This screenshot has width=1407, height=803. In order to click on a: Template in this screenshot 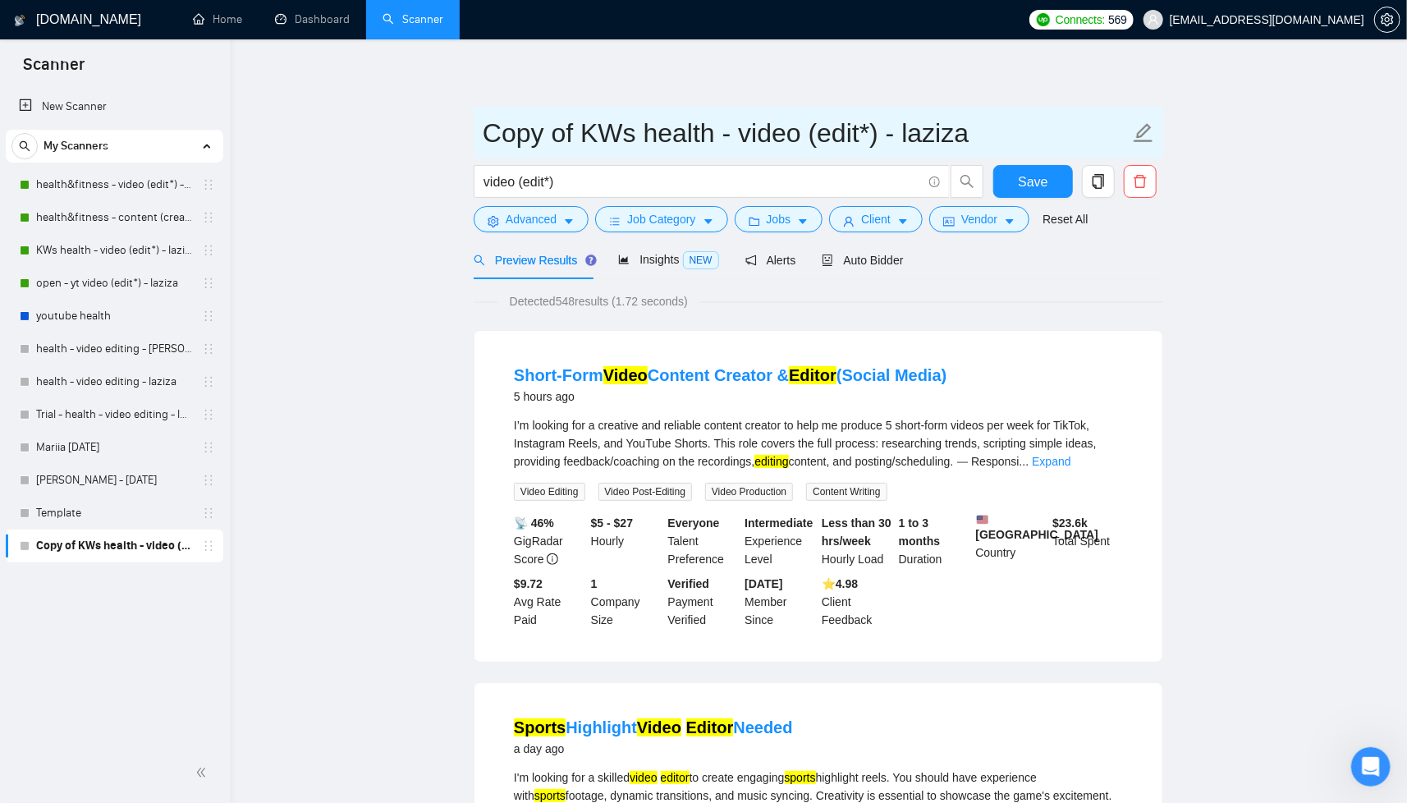, I will do `click(114, 513)`.